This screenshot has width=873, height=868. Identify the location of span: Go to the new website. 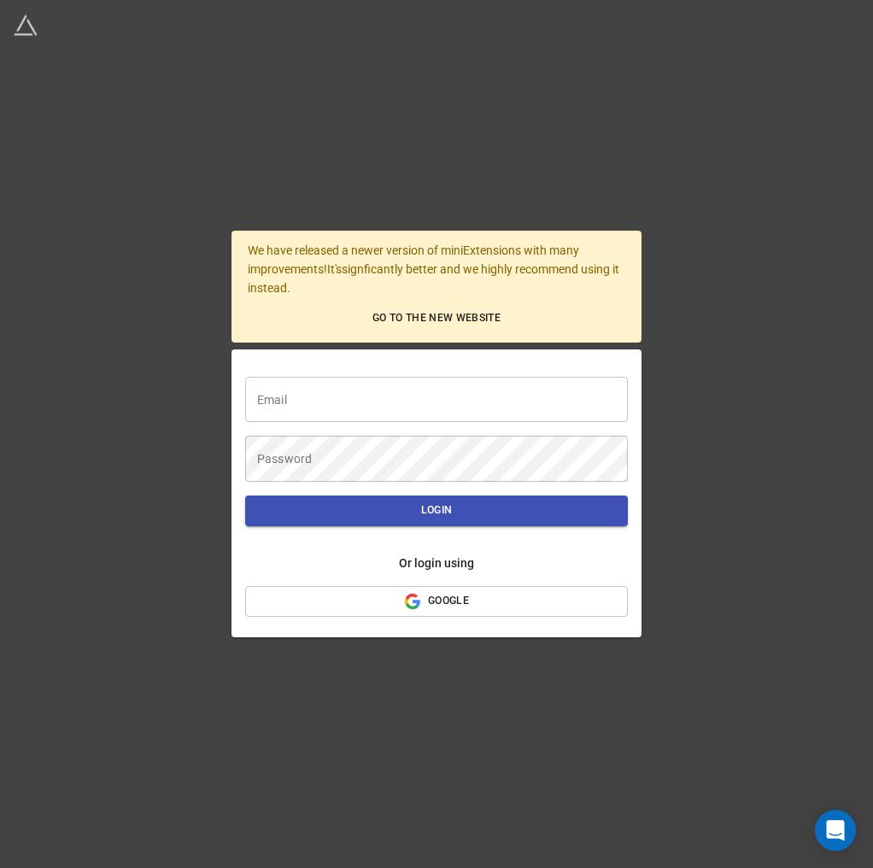
(437, 318).